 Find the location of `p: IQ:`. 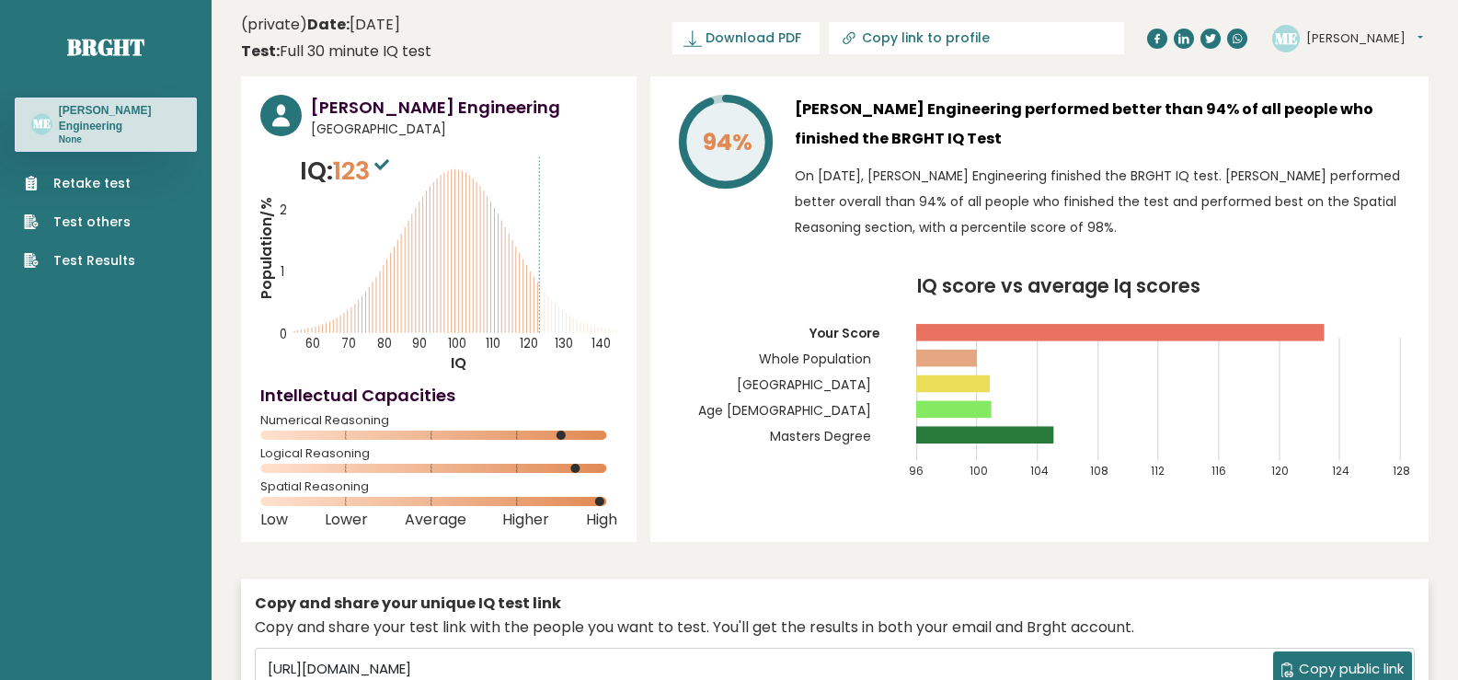

p: IQ: is located at coordinates (347, 171).